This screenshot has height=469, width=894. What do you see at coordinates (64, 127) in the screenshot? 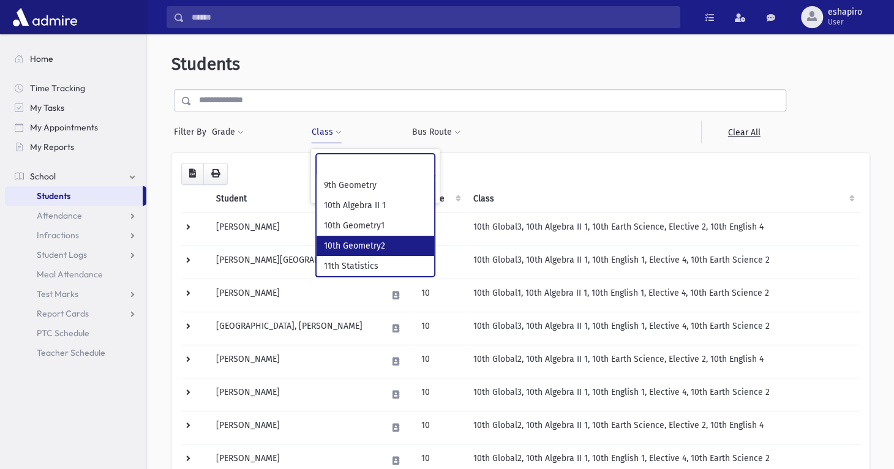
I see `span: My Appointments` at bounding box center [64, 127].